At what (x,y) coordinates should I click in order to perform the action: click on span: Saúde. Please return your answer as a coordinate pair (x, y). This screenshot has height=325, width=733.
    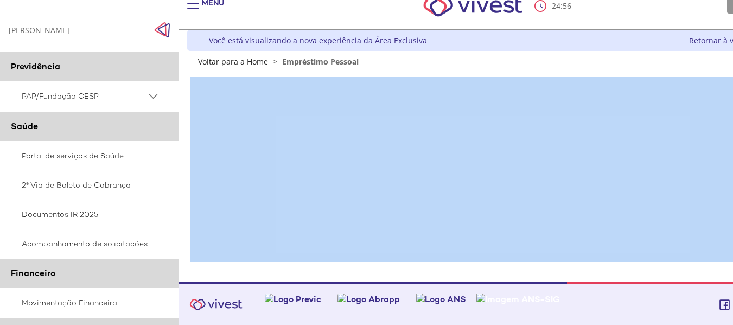
    Looking at the image, I should click on (24, 126).